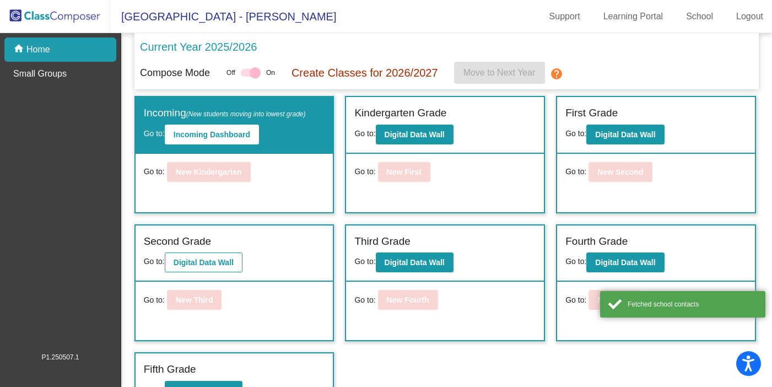 The height and width of the screenshot is (387, 772). Describe the element at coordinates (20, 50) in the screenshot. I see `mat-icon: home` at that location.